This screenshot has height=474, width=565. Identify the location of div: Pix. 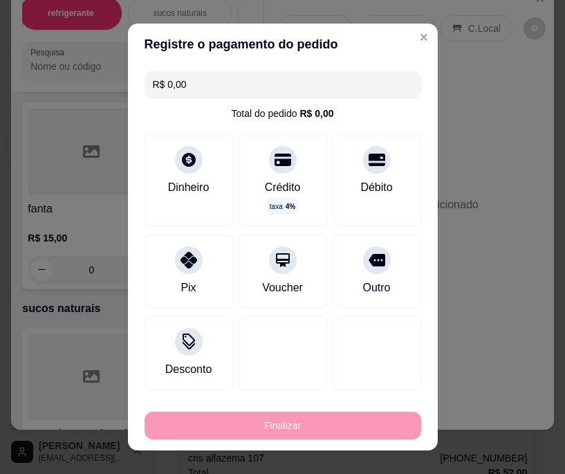
(188, 288).